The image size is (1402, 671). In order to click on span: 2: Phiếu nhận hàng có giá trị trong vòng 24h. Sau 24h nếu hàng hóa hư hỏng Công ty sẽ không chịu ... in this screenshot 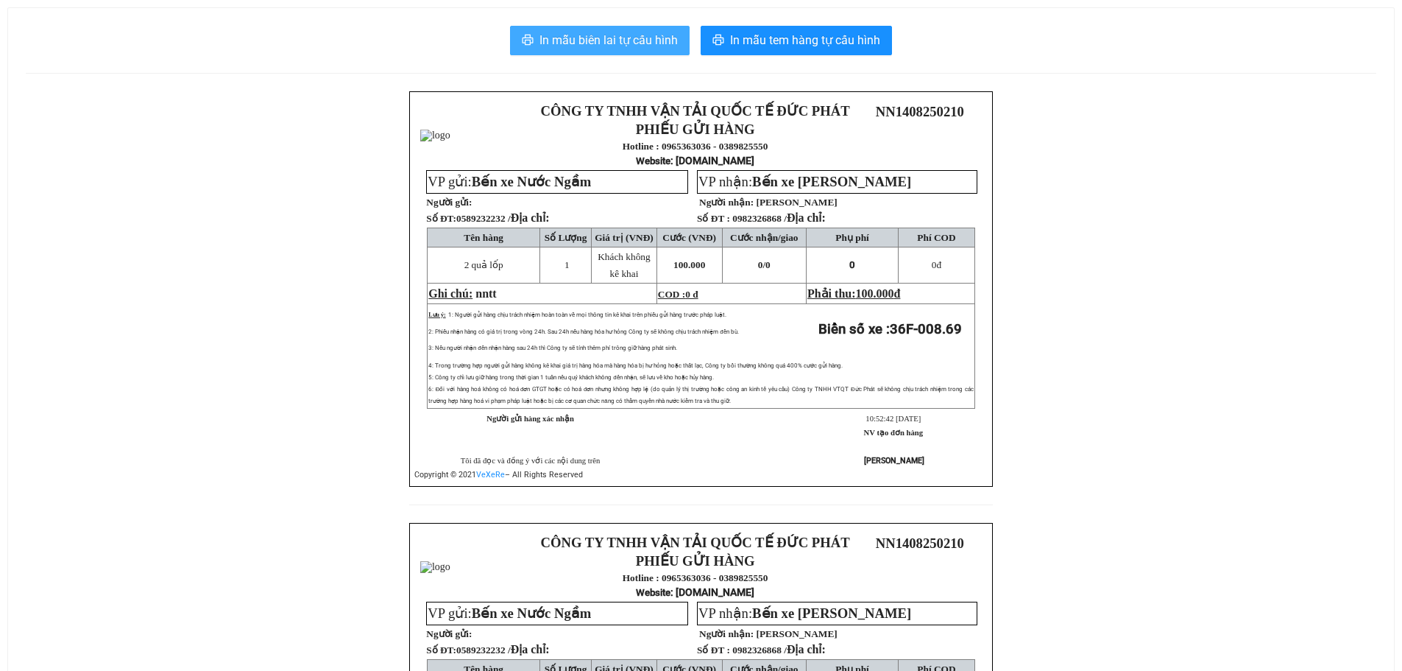, I will do `click(583, 331)`.